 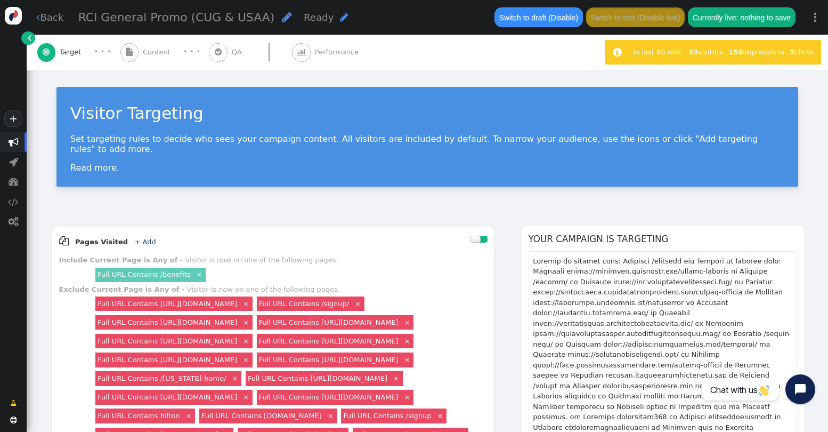 What do you see at coordinates (792, 52) in the screenshot?
I see `b: 5` at bounding box center [792, 52].